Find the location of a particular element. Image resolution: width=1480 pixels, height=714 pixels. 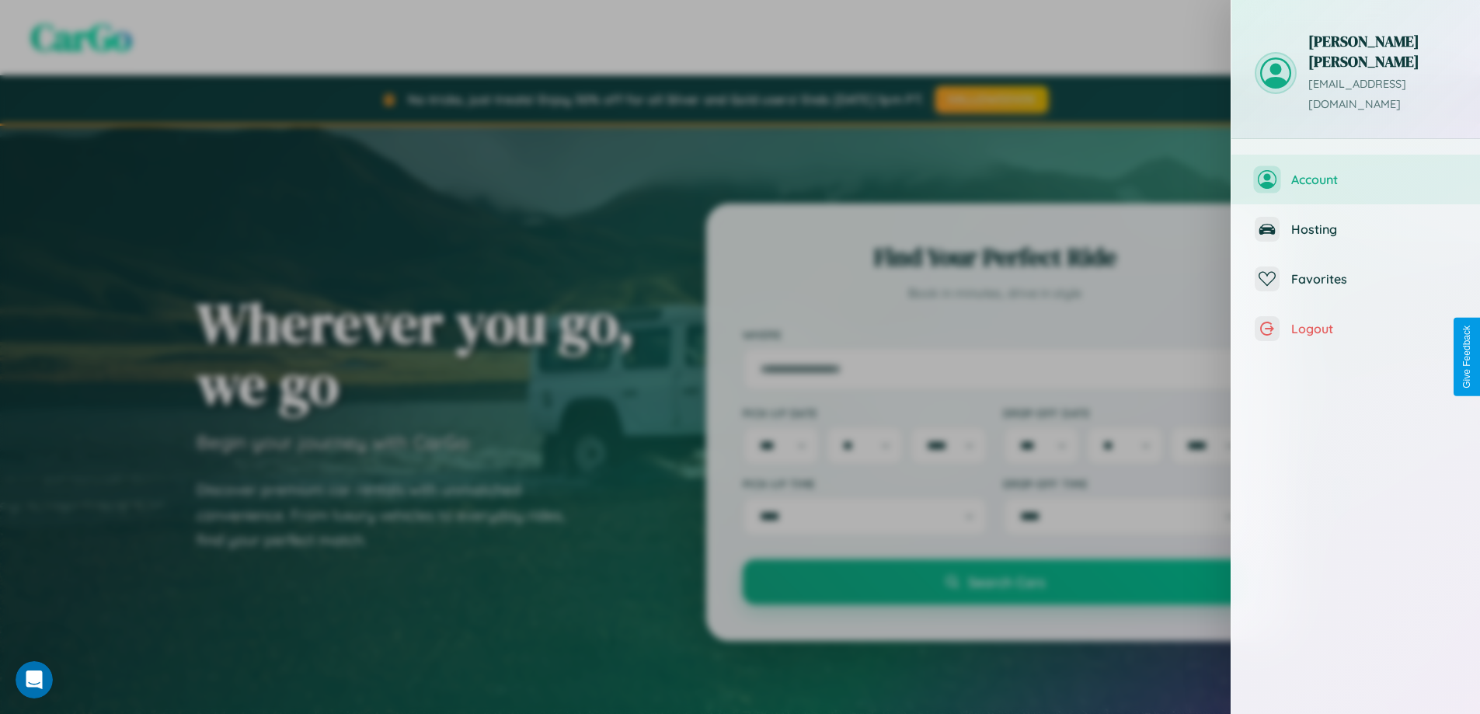

button: Account is located at coordinates (1355, 179).